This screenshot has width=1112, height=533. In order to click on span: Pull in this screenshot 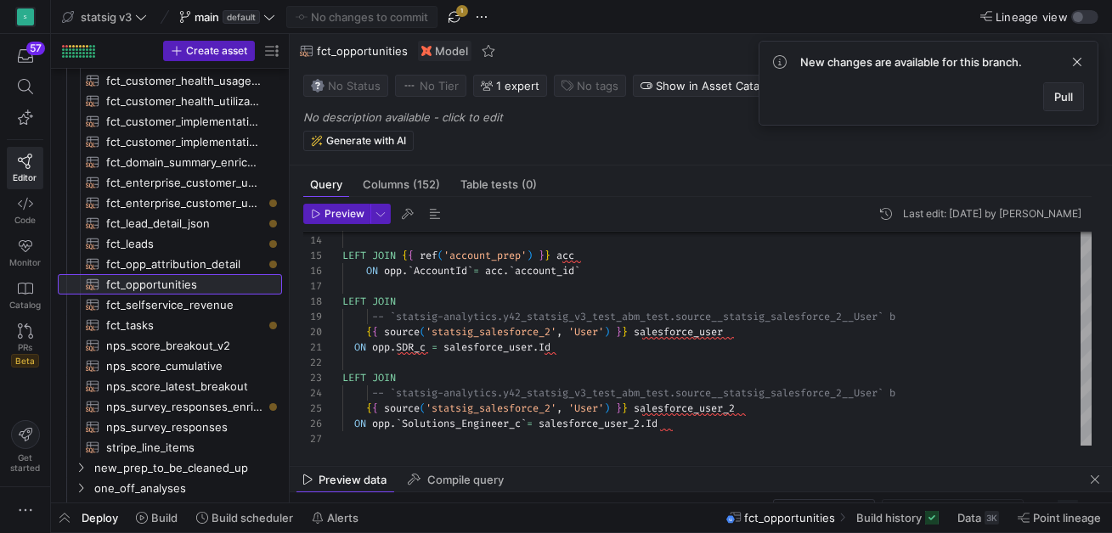, I will do `click(1063, 97)`.